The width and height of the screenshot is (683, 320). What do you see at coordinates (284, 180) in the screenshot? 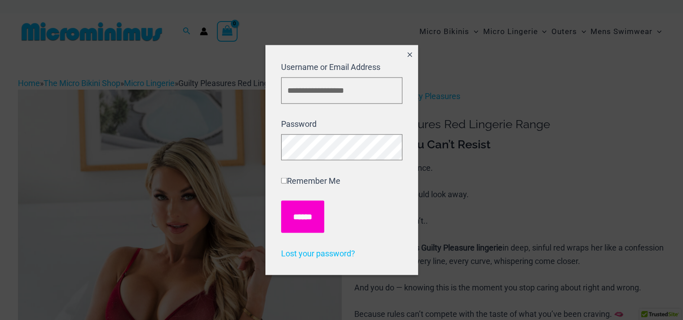
I see `input: Remember Me` at bounding box center [284, 180].